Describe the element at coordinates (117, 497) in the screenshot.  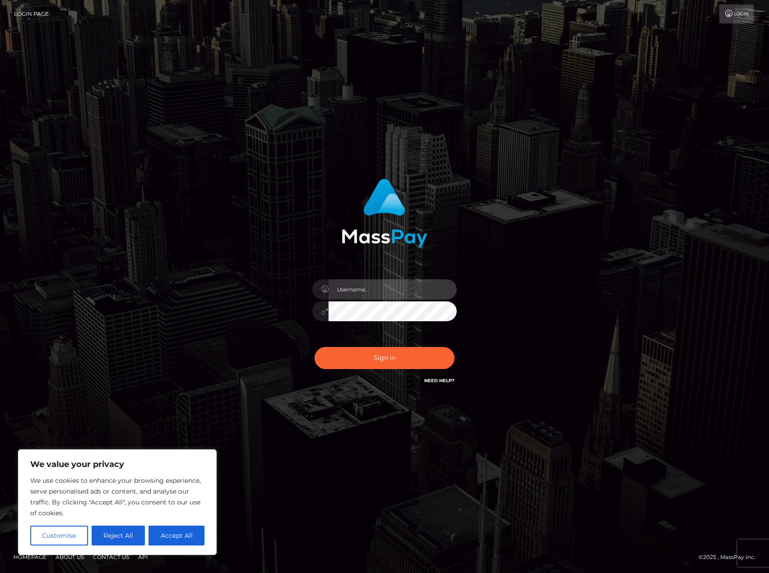
I see `p: We use cookies to enhance your browsing experience, serve personalised ads or content, and analys...` at that location.